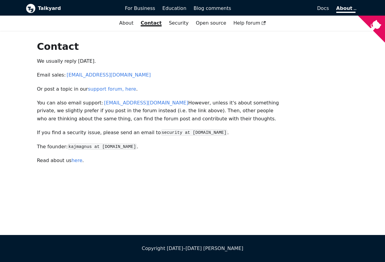  I want to click on a: Help forum, so click(249, 23).